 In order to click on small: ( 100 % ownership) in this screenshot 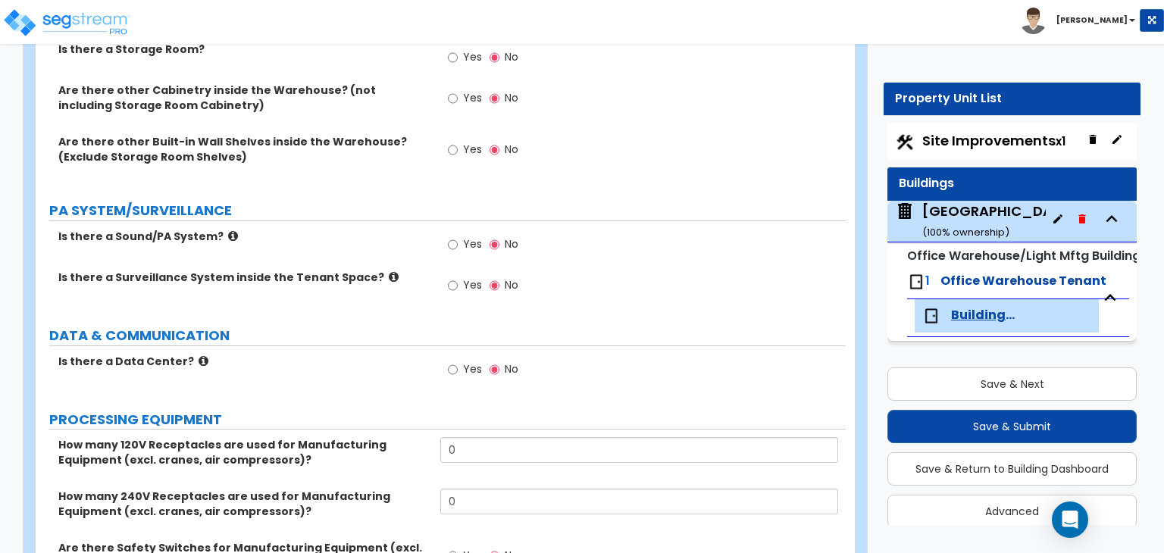, I will do `click(966, 232)`.